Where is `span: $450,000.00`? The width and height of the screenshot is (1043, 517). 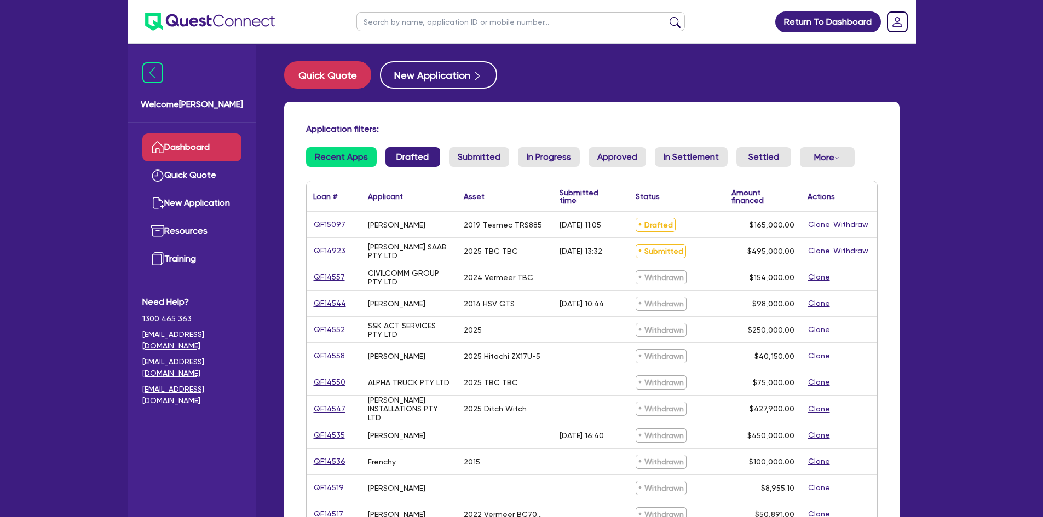 span: $450,000.00 is located at coordinates (771, 436).